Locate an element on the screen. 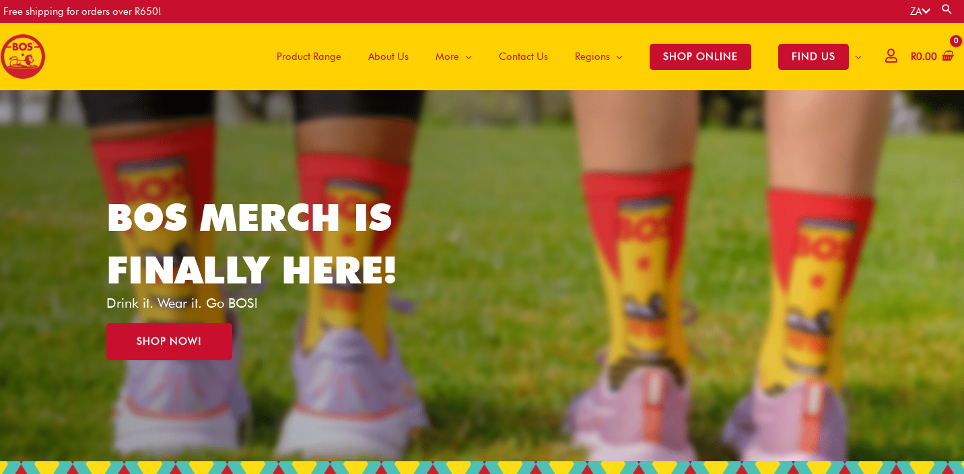  span: More is located at coordinates (447, 57).